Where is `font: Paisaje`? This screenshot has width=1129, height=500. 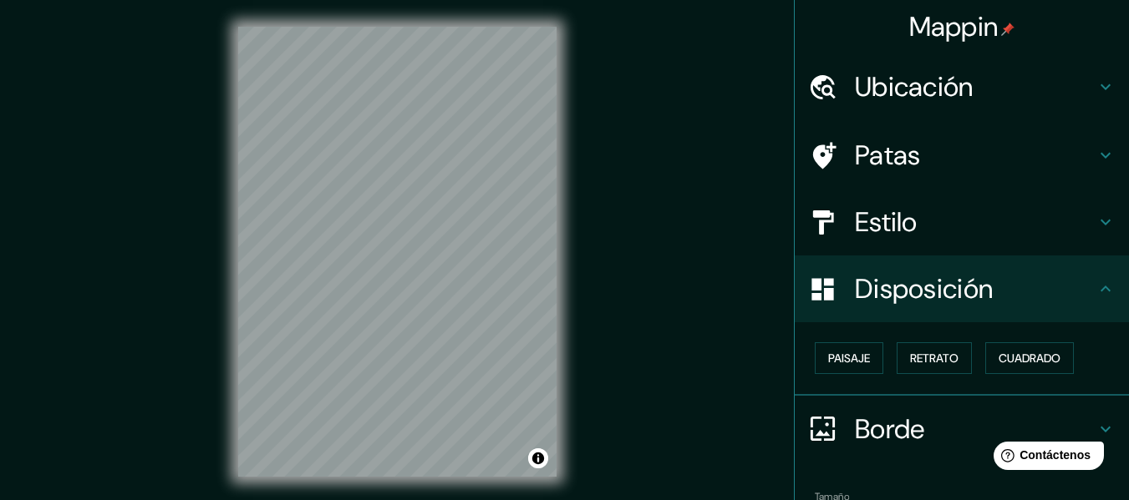
font: Paisaje is located at coordinates (849, 358).